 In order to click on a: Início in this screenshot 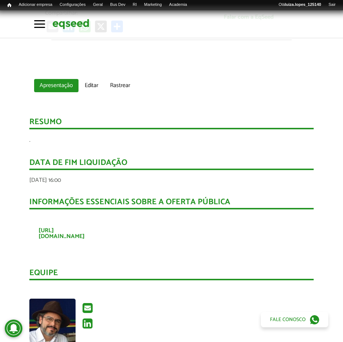, I will do `click(9, 5)`.